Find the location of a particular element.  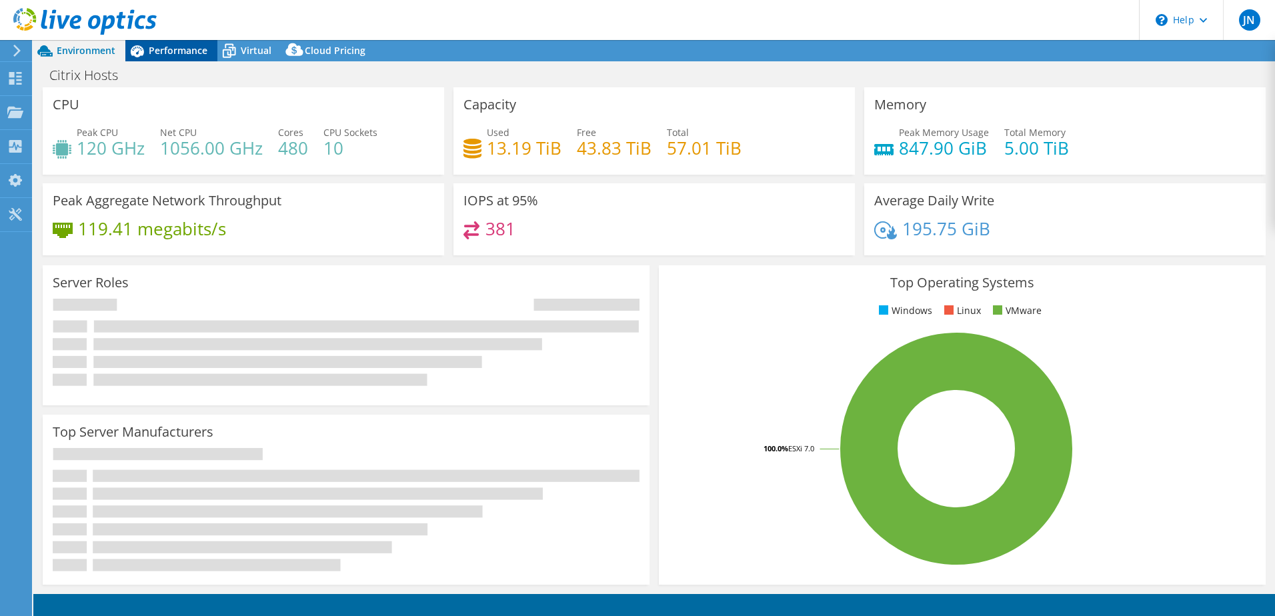

h3: CPU is located at coordinates (66, 105).